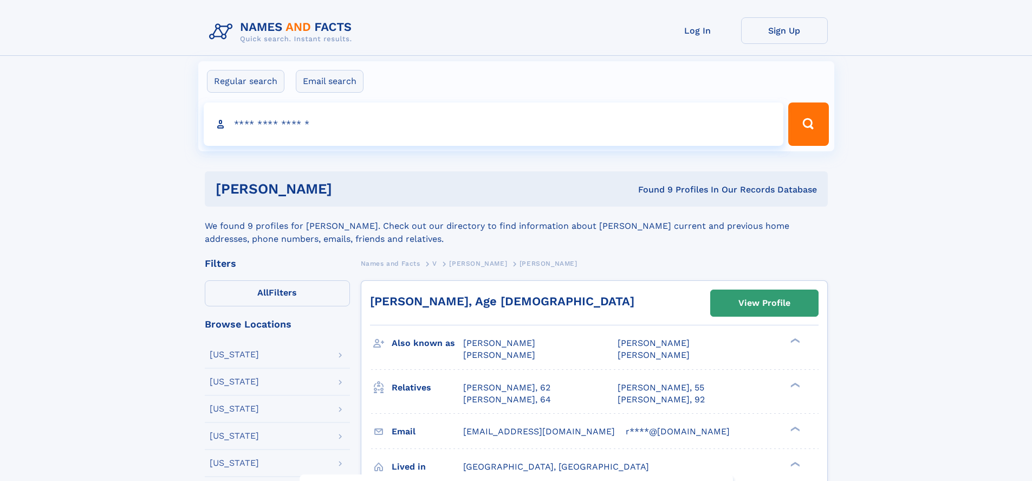 The width and height of the screenshot is (1032, 481). Describe the element at coordinates (391, 263) in the screenshot. I see `a: Names and Facts` at that location.